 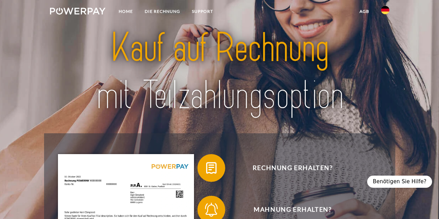 What do you see at coordinates (211, 210) in the screenshot?
I see `img: qb_bell.svg` at bounding box center [211, 210].